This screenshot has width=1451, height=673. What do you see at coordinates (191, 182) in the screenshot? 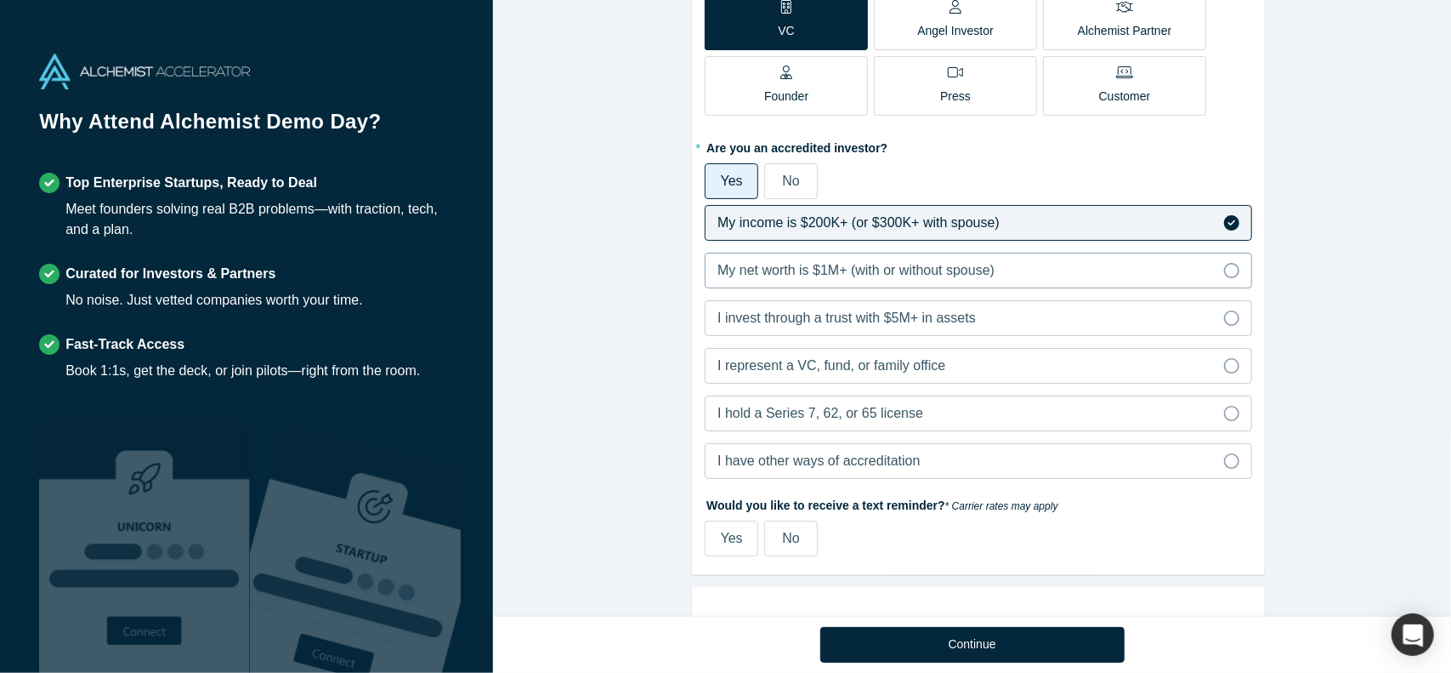
I see `strong: Top Enterprise Startups, Ready to Deal` at bounding box center [191, 182].